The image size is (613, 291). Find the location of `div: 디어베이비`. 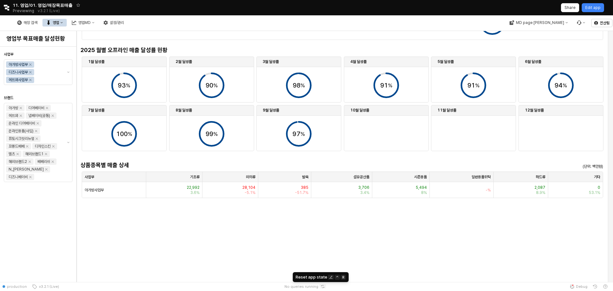

div: 디어베이비 is located at coordinates (36, 108).